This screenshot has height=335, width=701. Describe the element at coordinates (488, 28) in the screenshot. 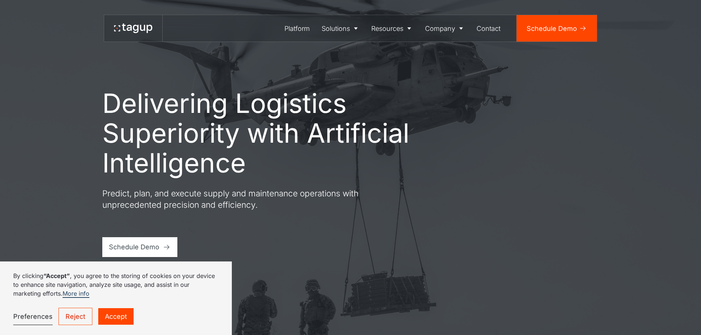

I see `a: Contact` at that location.